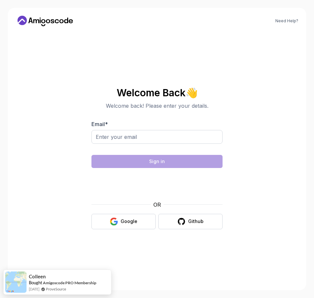 The height and width of the screenshot is (298, 314). Describe the element at coordinates (190, 221) in the screenshot. I see `button: Github` at that location.